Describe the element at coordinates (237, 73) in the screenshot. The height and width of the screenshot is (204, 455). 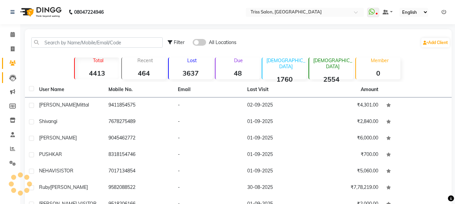
I see `strong: 48` at that location.